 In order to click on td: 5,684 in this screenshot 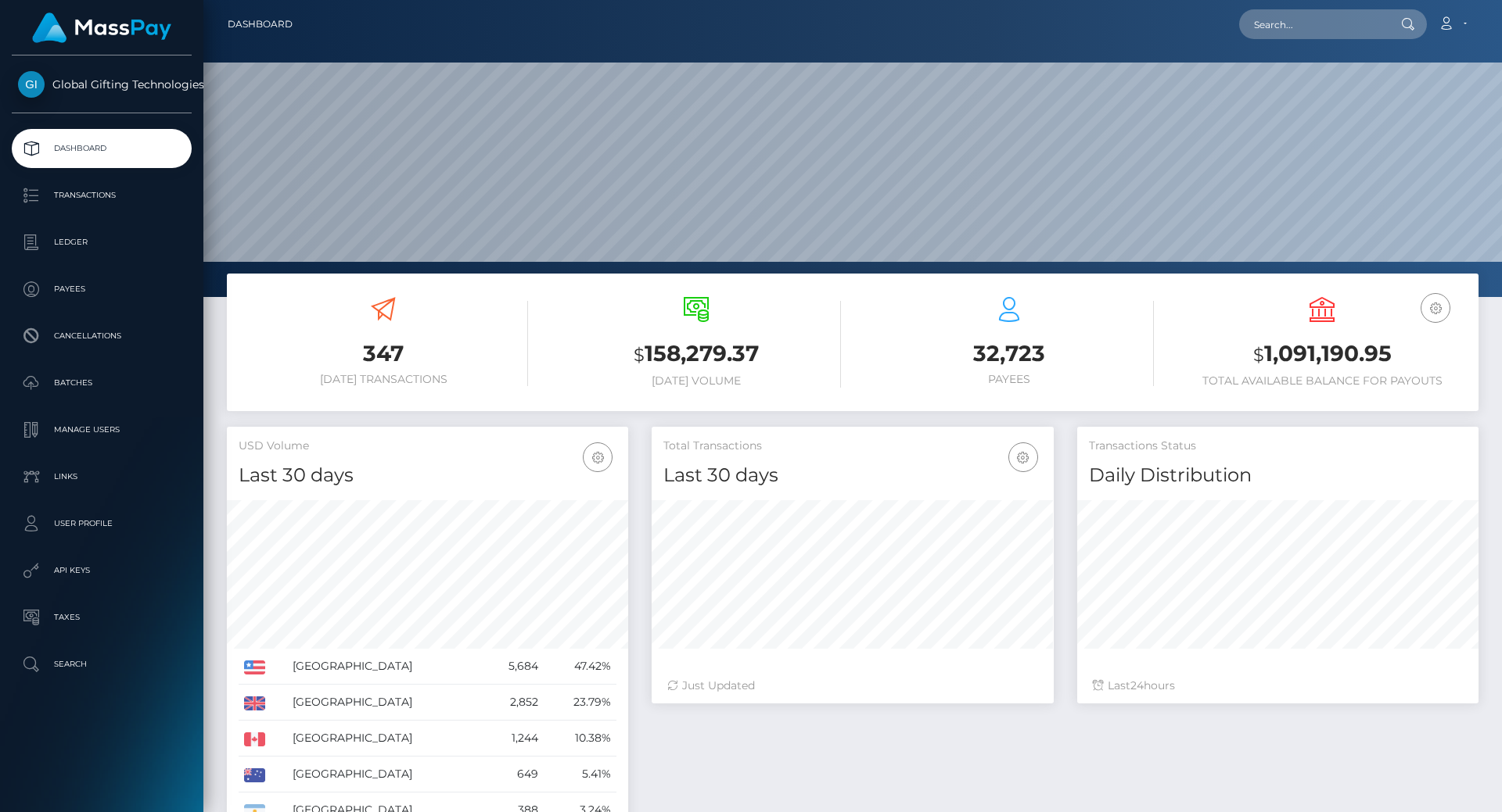, I will do `click(513, 666)`.